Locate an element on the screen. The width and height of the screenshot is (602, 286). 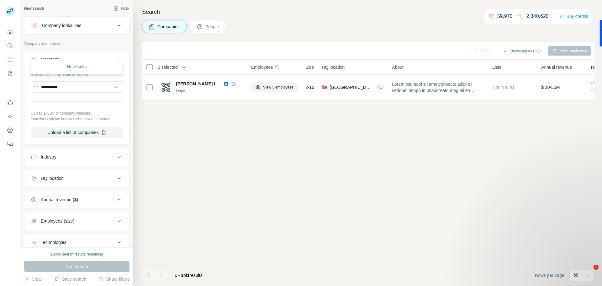
span: 2-10 is located at coordinates (310, 87).